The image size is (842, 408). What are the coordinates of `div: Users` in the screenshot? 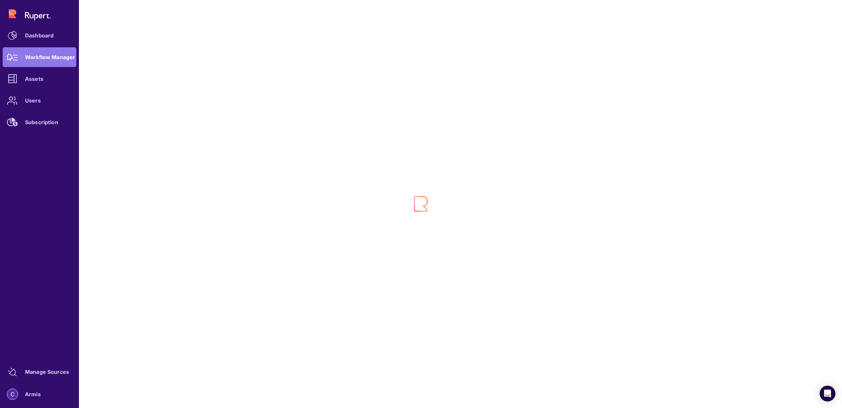 It's located at (33, 101).